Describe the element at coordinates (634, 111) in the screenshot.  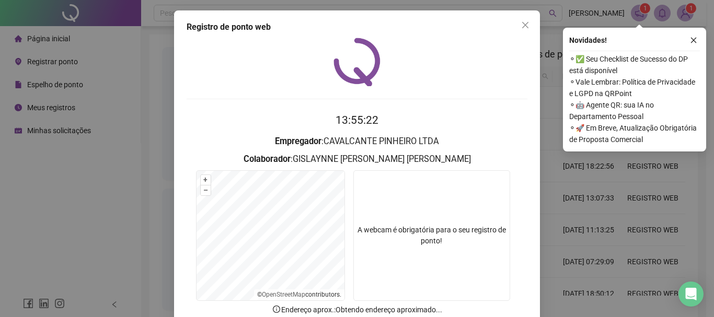
I see `span: ⚬ 🤖 Agente QR: sua IA no Departamento Pessoal` at that location.